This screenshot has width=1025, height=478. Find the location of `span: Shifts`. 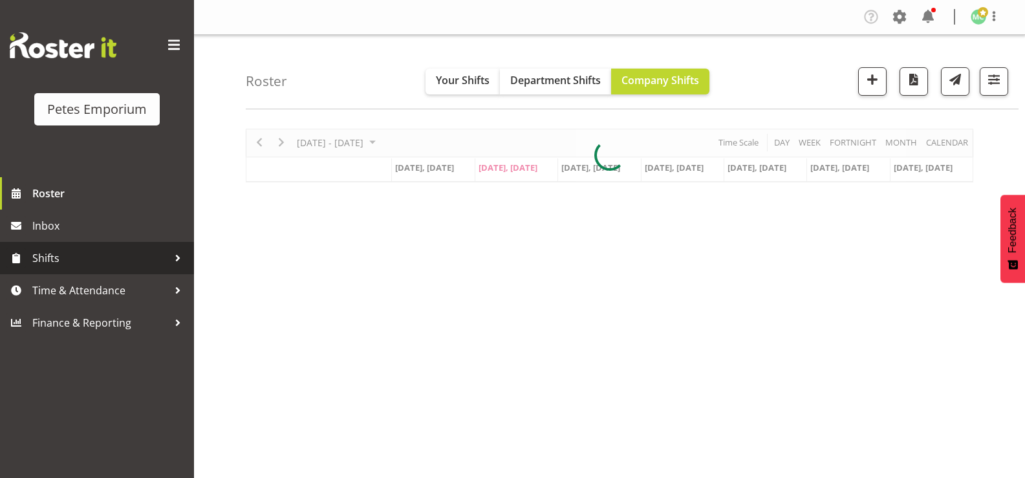

span: Shifts is located at coordinates (100, 258).